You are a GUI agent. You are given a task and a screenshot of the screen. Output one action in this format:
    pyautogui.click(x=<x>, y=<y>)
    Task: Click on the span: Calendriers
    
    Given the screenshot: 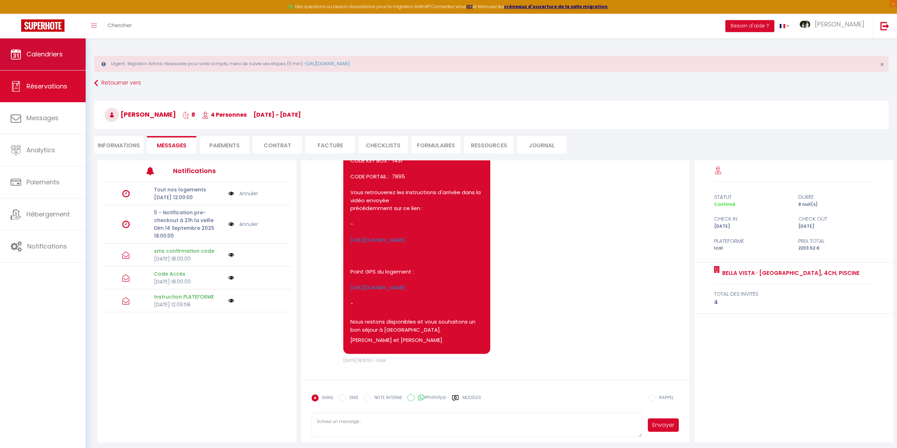 What is the action you would take?
    pyautogui.click(x=44, y=54)
    